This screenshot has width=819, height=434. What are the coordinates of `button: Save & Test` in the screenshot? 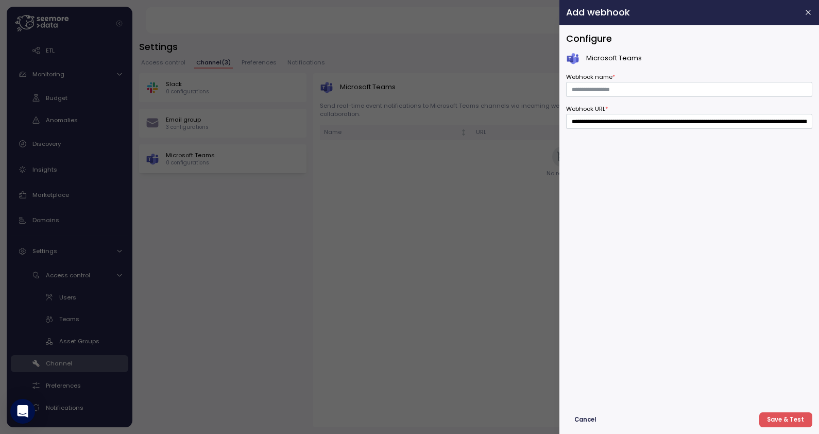 It's located at (786, 419).